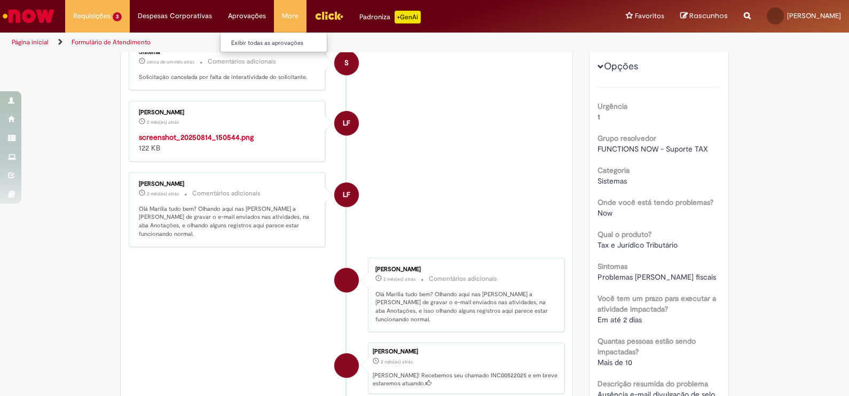 This screenshot has height=396, width=849. Describe the element at coordinates (638, 245) in the screenshot. I see `span: Tax e Jurídico Tributário` at that location.